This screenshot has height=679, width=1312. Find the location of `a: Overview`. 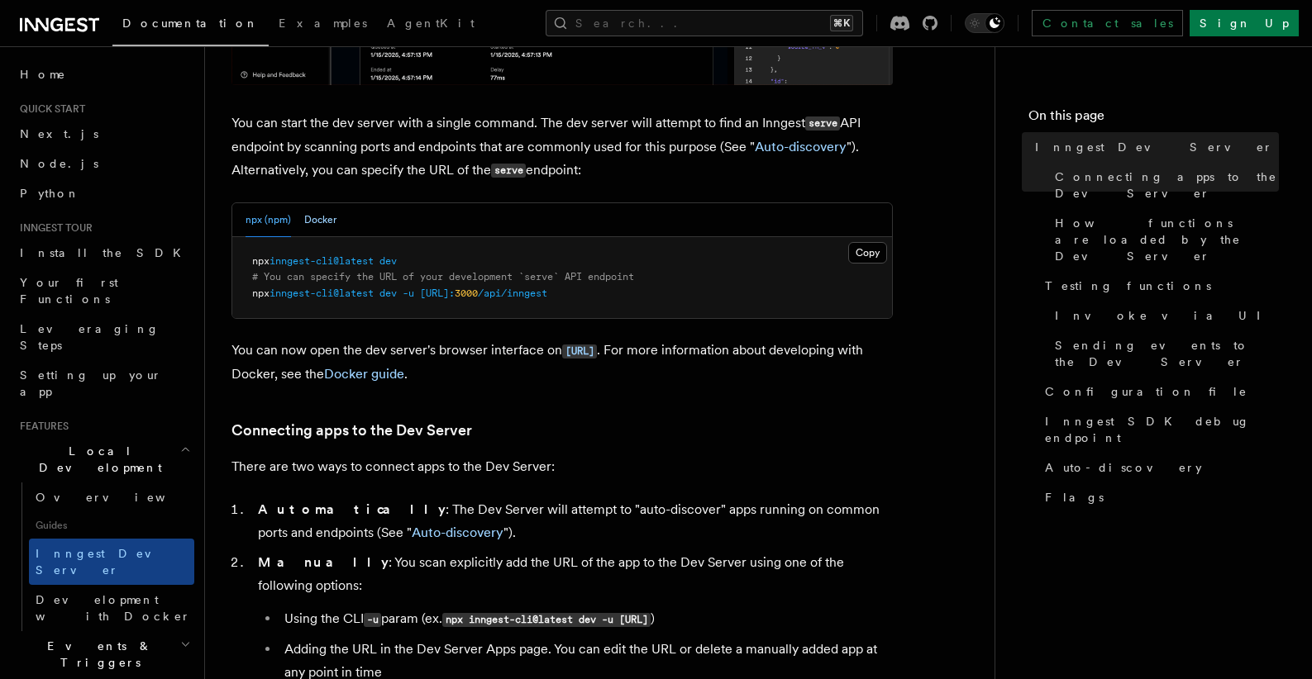

a: Overview is located at coordinates (112, 498).